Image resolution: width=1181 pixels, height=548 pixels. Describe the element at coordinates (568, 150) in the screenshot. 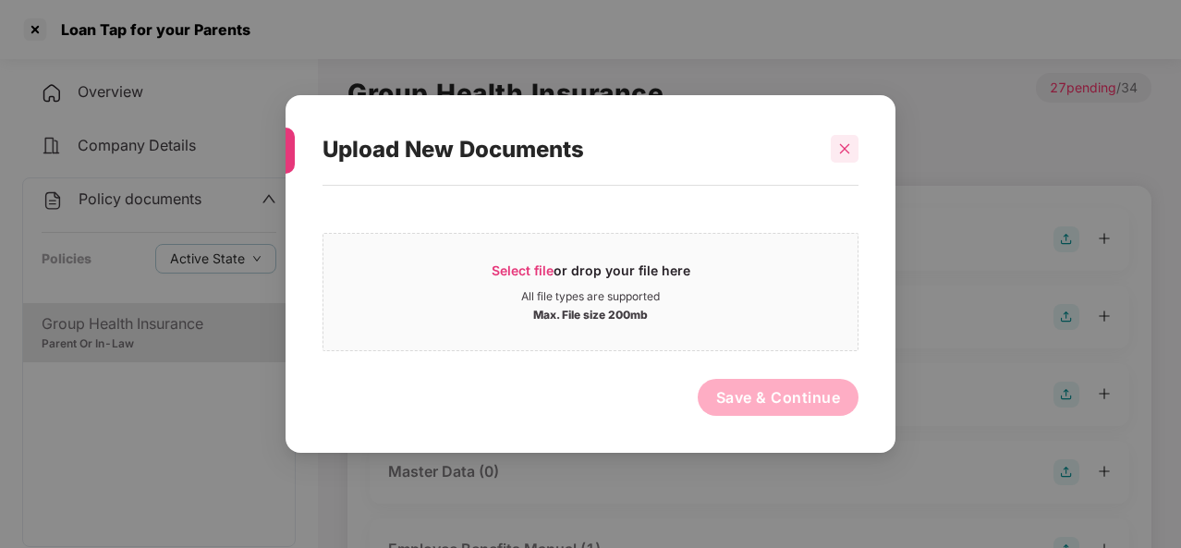

I see `div: Upload New Documents` at that location.